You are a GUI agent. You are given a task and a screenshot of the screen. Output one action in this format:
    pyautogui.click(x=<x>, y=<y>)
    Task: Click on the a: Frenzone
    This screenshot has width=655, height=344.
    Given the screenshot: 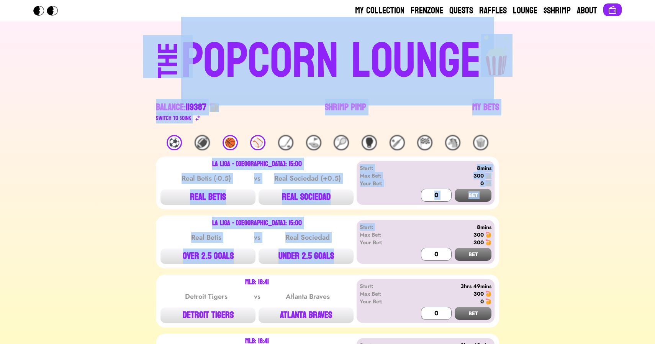 What is the action you would take?
    pyautogui.click(x=427, y=11)
    